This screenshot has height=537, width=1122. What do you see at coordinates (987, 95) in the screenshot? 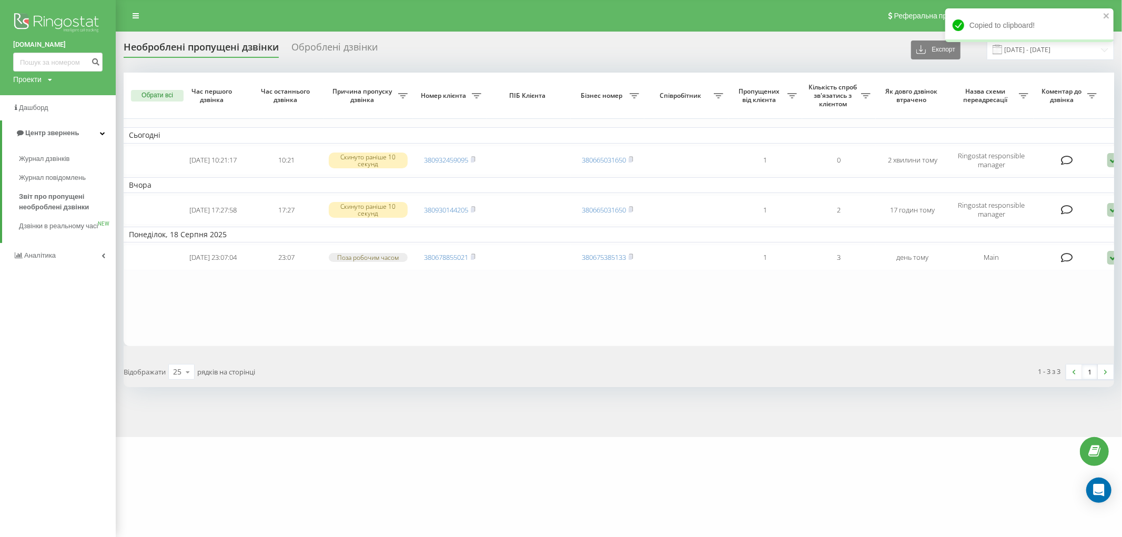
I see `span: Назва схеми переадресації` at bounding box center [987, 95].